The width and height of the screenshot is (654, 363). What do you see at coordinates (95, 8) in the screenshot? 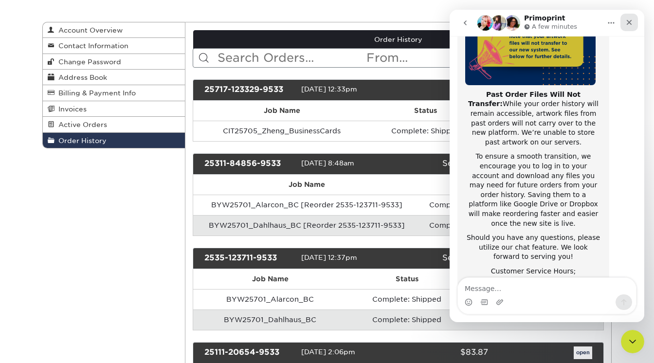
I see `h1: Primoprint` at bounding box center [95, 8].